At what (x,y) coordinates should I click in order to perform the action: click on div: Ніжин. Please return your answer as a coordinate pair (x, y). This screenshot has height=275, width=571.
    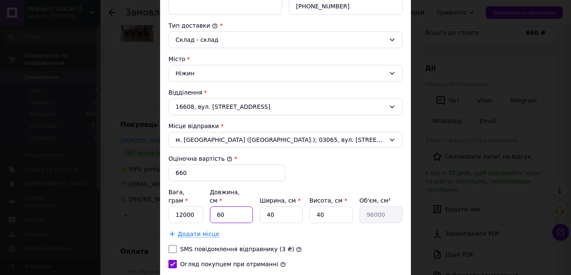
    Looking at the image, I should click on (285, 73).